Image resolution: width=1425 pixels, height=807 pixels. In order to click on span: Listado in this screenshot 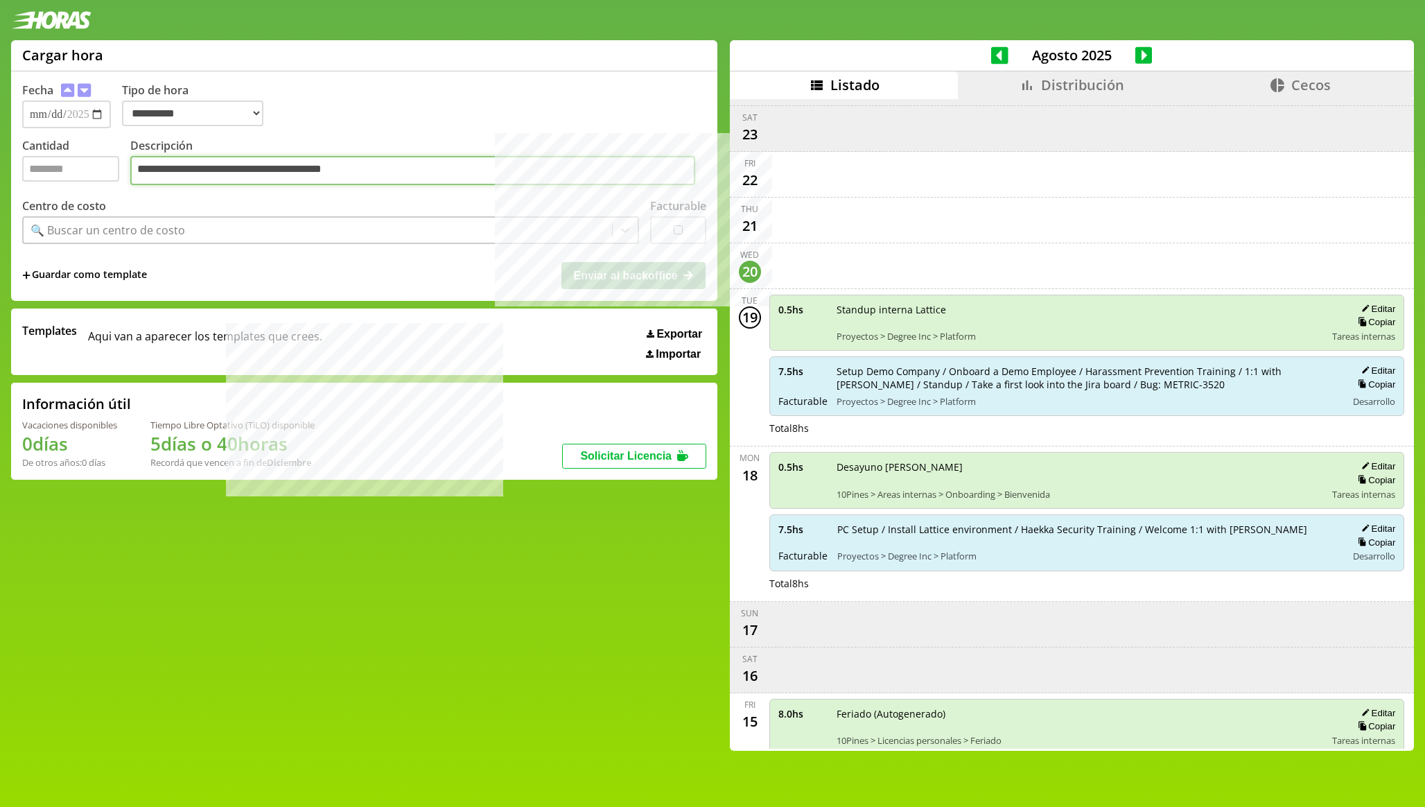, I will do `click(855, 85)`.